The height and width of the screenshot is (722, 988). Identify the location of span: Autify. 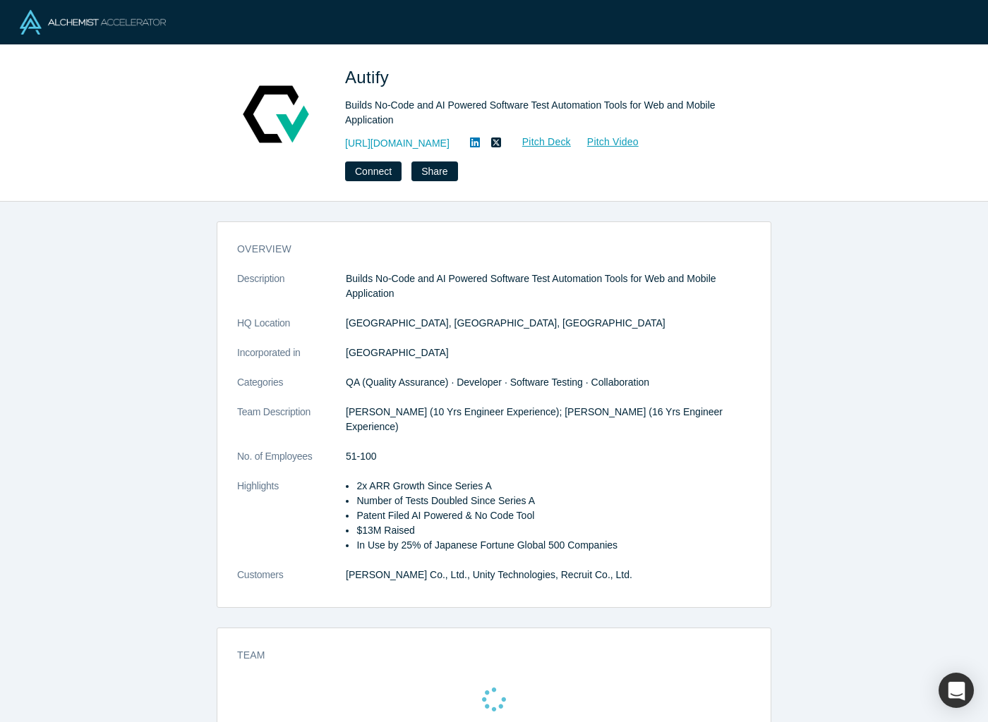
(369, 77).